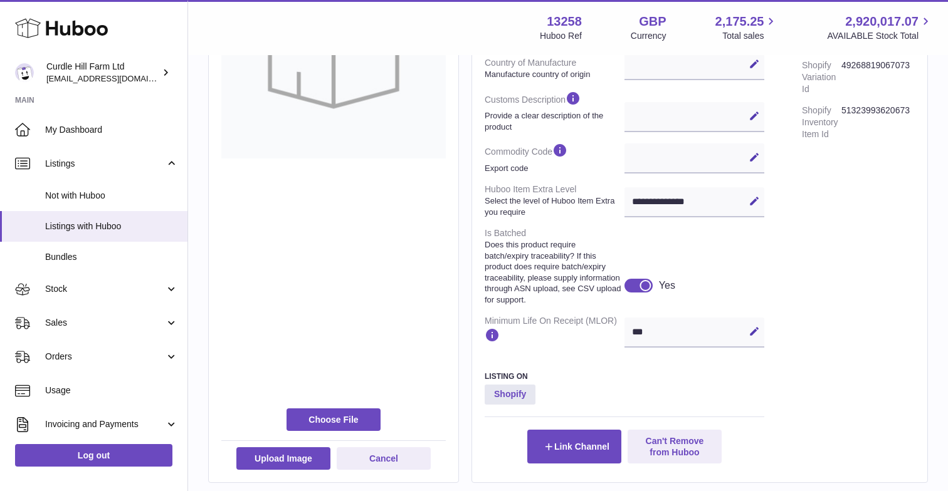  I want to click on dt: Country of Manufacture, so click(554, 68).